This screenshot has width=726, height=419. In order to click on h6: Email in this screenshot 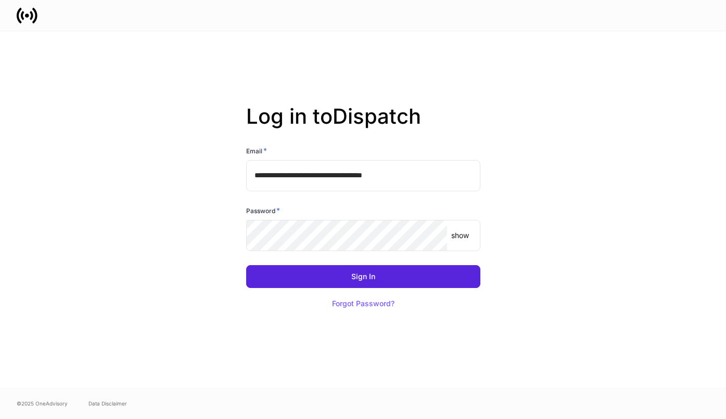, I will do `click(257, 151)`.